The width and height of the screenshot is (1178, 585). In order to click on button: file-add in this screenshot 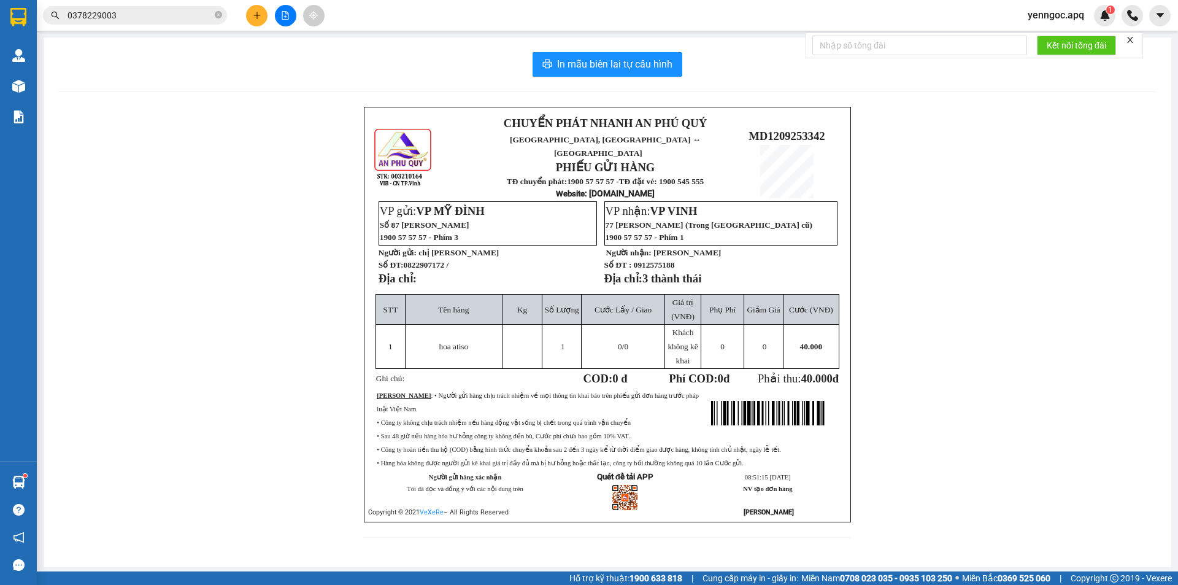, I will do `click(285, 15)`.